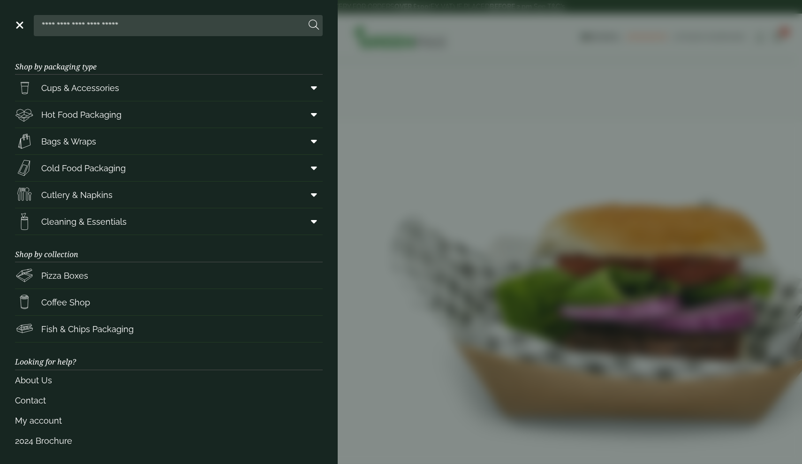 Image resolution: width=802 pixels, height=464 pixels. I want to click on h3: Shop by collection, so click(169, 249).